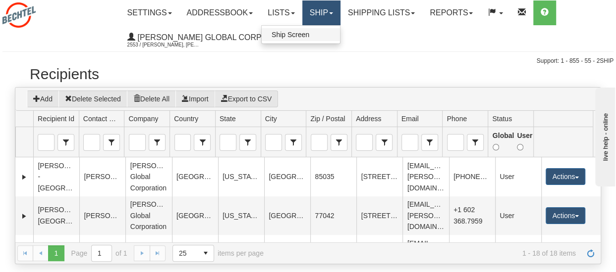  Describe the element at coordinates (333, 177) in the screenshot. I see `td: 85035` at that location.